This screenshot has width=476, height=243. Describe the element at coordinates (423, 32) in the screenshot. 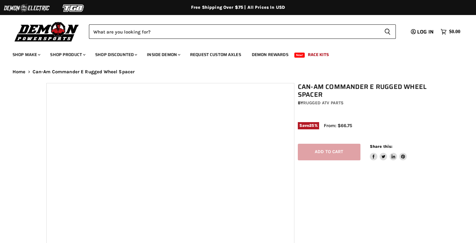

I see `a: Log in` at that location.